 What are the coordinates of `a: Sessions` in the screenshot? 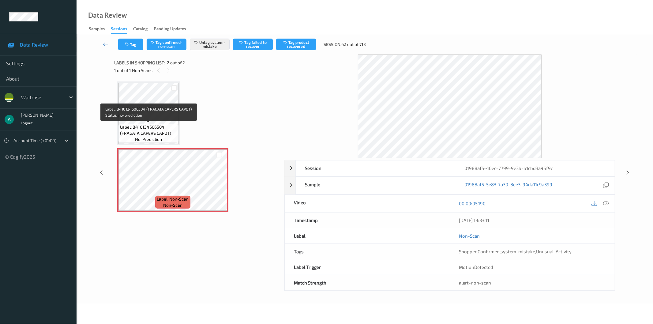 It's located at (122, 29).